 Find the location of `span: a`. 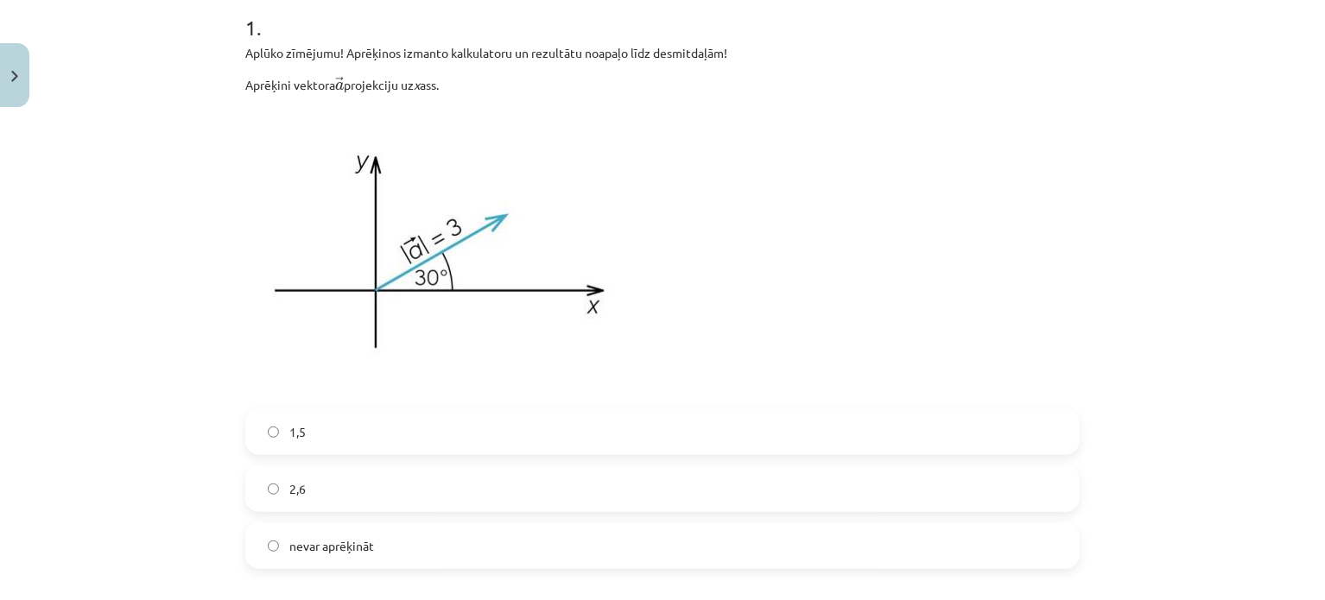

span: a is located at coordinates (339, 86).